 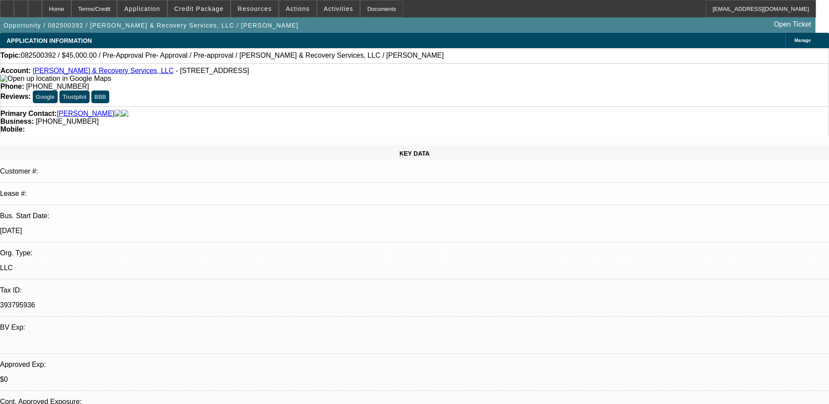 I want to click on span: Resources, so click(x=255, y=9).